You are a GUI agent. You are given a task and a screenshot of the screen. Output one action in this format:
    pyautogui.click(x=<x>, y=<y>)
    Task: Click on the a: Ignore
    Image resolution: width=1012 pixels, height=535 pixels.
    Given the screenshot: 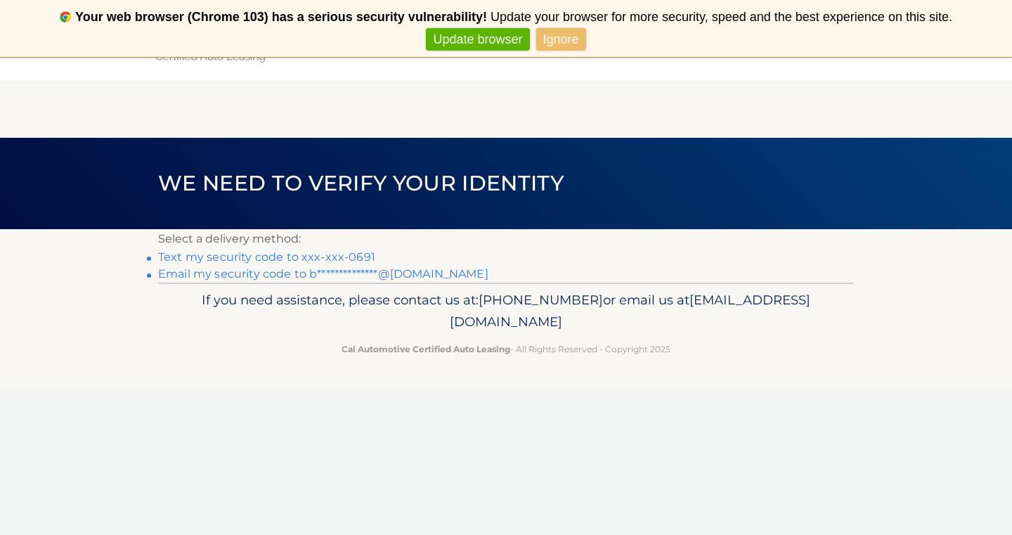 What is the action you would take?
    pyautogui.click(x=561, y=39)
    